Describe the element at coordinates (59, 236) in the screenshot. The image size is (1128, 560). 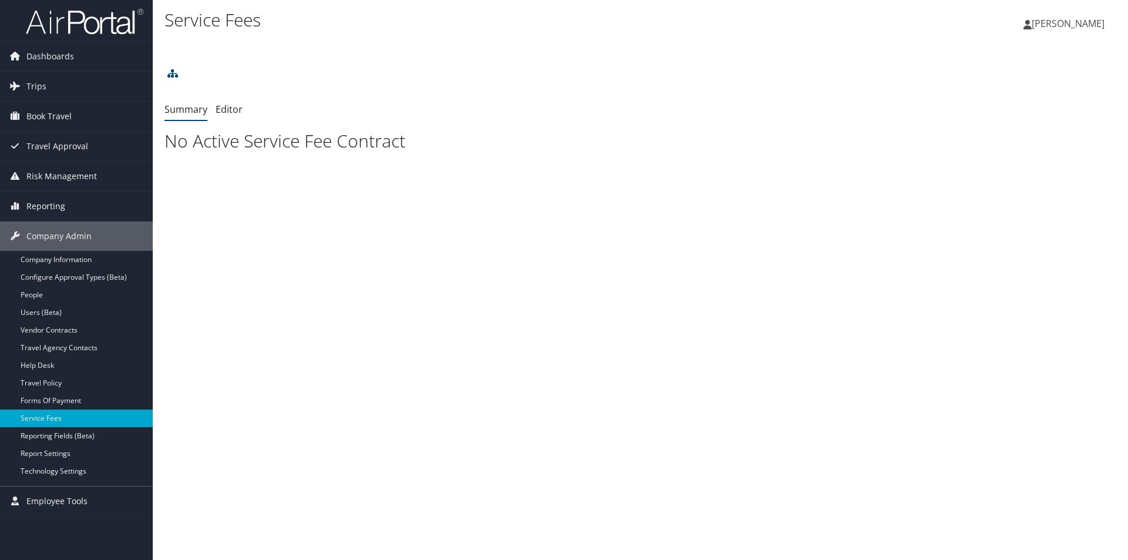
I see `span: Company Admin` at that location.